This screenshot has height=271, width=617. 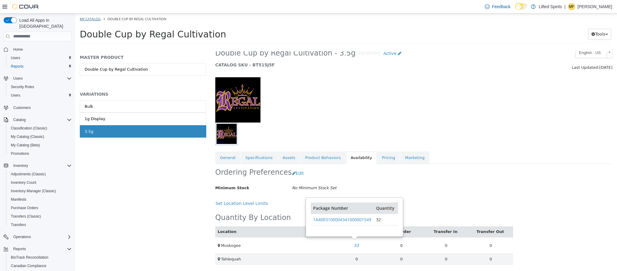 What do you see at coordinates (40, 153) in the screenshot?
I see `span: Promotions` at bounding box center [40, 153].